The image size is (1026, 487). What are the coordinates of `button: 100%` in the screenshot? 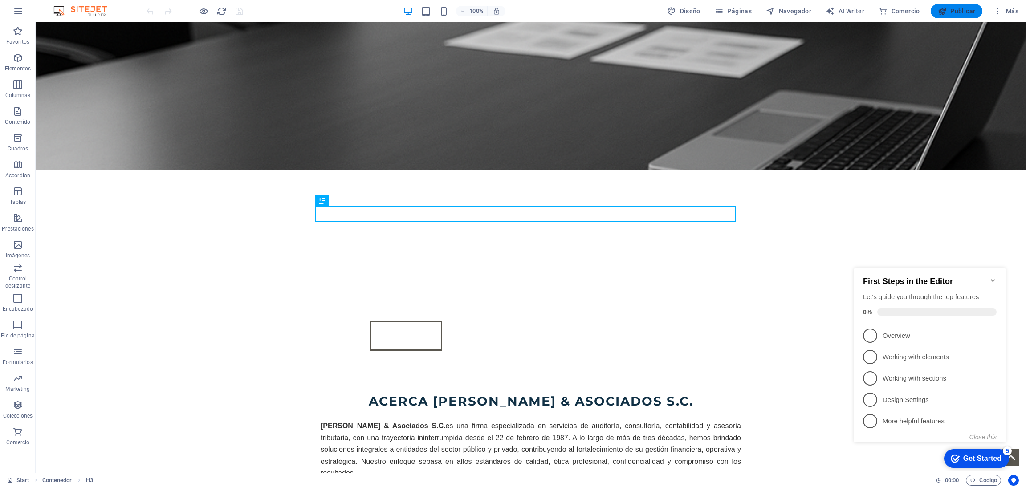 It's located at (472, 11).